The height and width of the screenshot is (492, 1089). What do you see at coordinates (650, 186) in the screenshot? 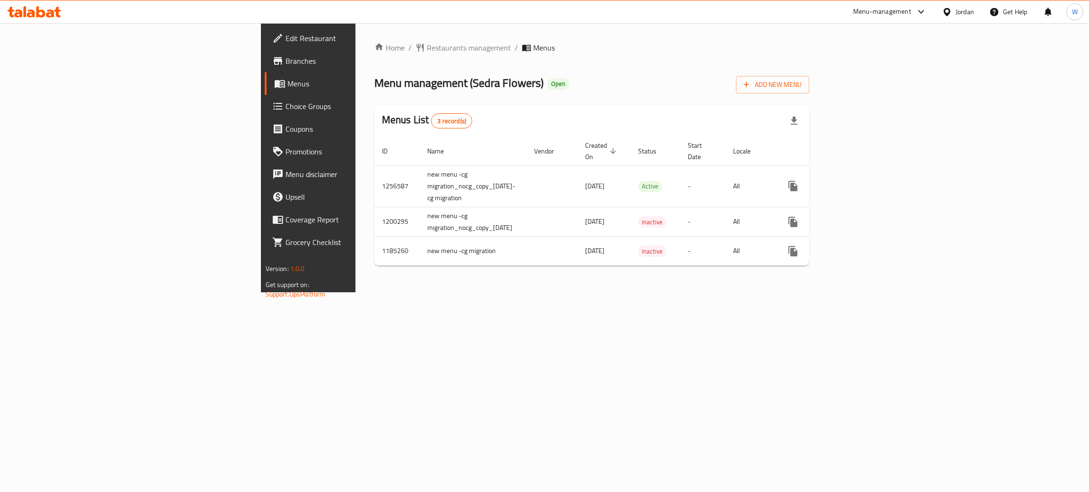
I see `span: Active` at bounding box center [650, 186].